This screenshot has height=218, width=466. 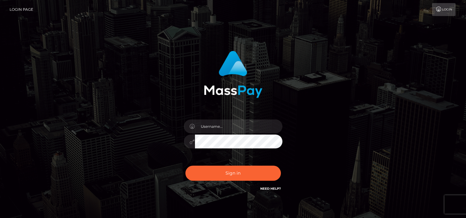 What do you see at coordinates (270, 188) in the screenshot?
I see `a: Need Help?` at bounding box center [270, 188].